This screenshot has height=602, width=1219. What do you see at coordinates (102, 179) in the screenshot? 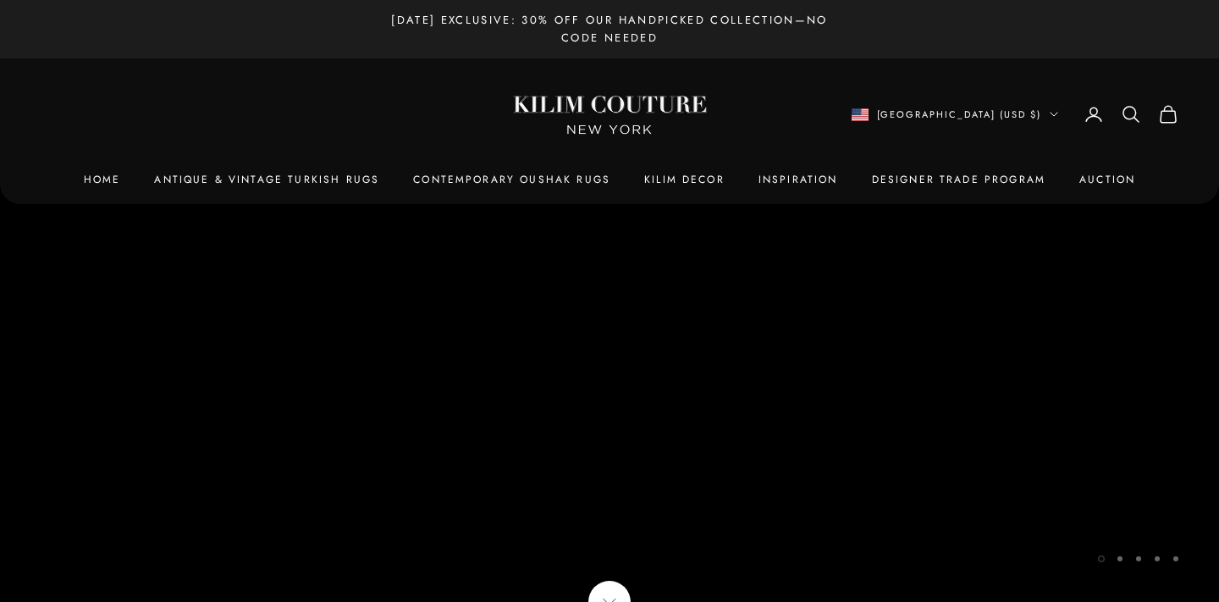
I see `a: Home` at bounding box center [102, 179].